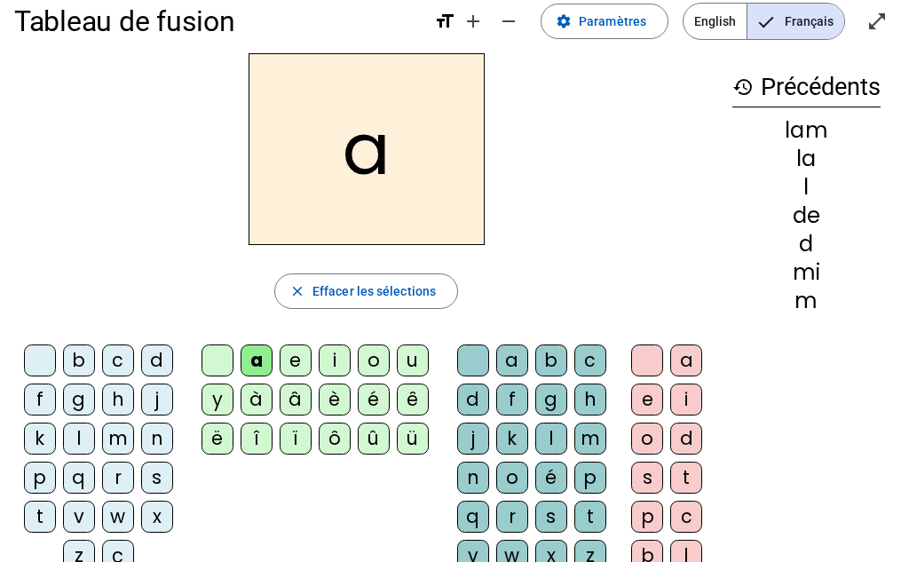 This screenshot has width=909, height=562. I want to click on div: ï, so click(296, 439).